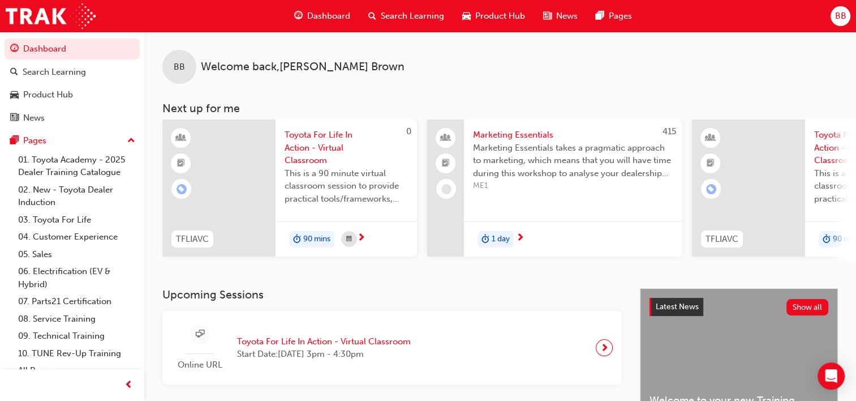  Describe the element at coordinates (446, 138) in the screenshot. I see `span: people-icon` at that location.